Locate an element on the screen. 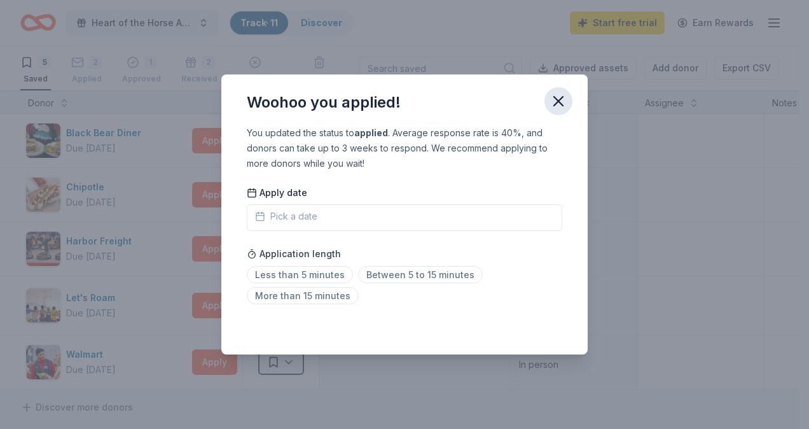 The height and width of the screenshot is (429, 809). div: Woohoo you applied! is located at coordinates (324, 102).